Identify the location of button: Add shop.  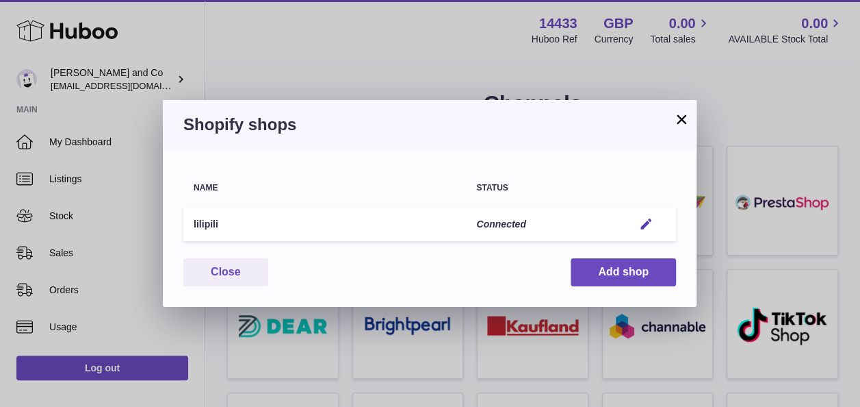
(624, 272).